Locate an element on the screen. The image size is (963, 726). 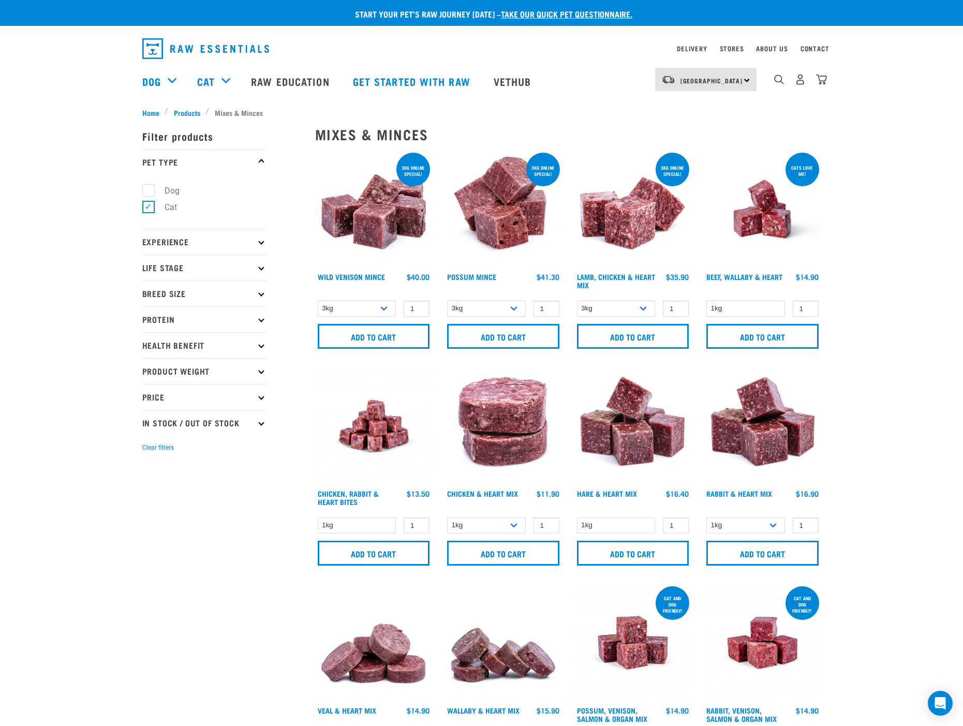
img: Pile Of Cubed Wild Venison Mince For Pets is located at coordinates (374, 209).